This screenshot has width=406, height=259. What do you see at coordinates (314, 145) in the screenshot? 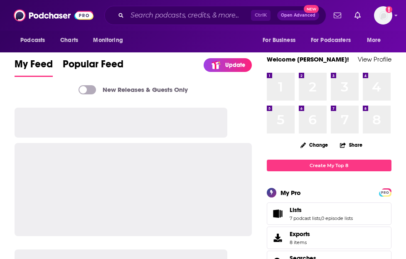
I see `button: Change` at bounding box center [314, 145].